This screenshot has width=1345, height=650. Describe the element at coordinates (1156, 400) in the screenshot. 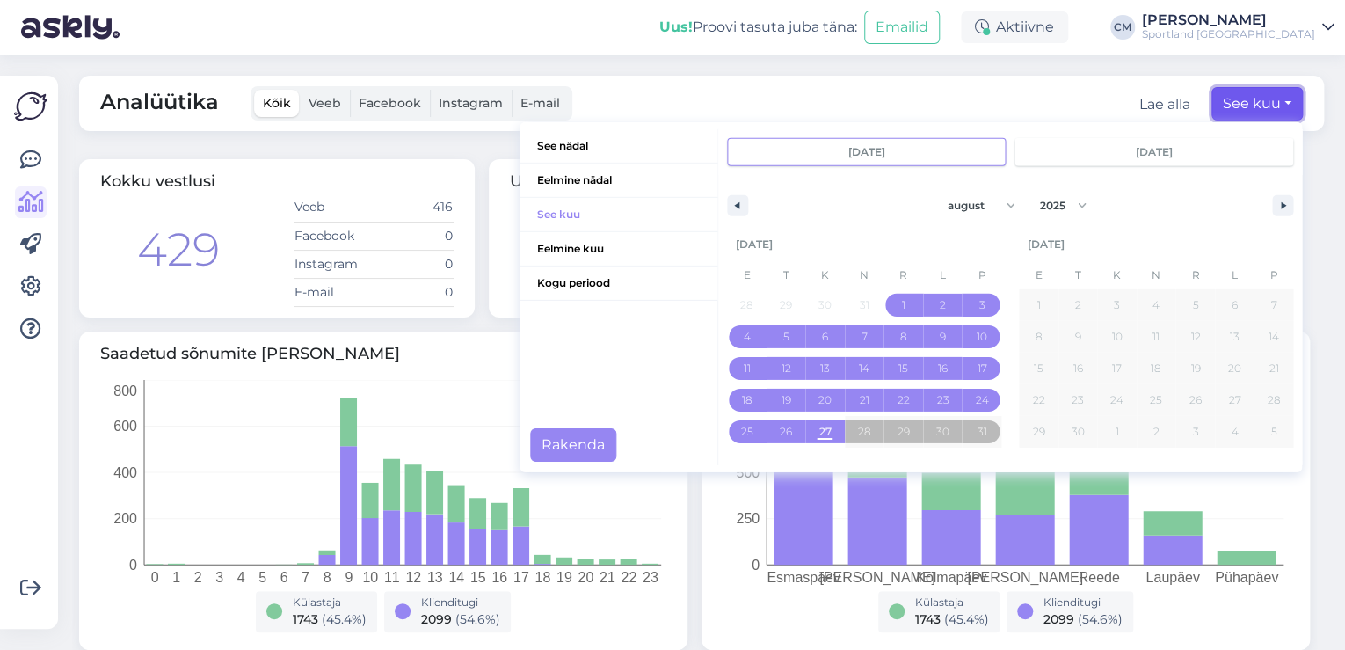

I see `span: 25` at that location.